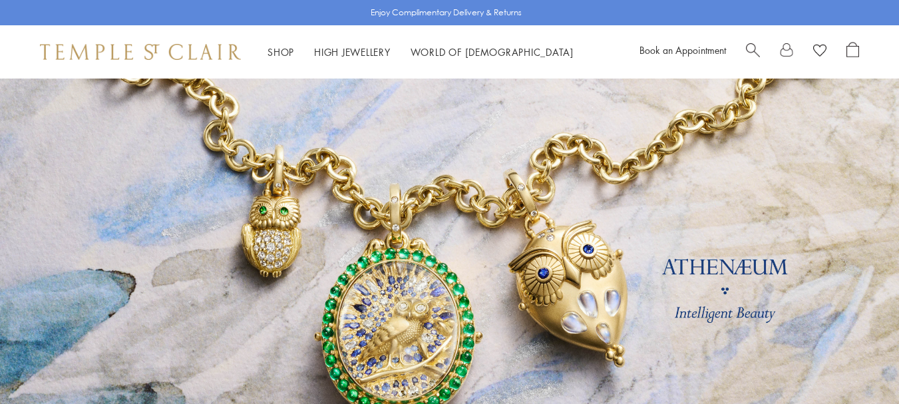 The width and height of the screenshot is (899, 404). Describe the element at coordinates (852, 52) in the screenshot. I see `a: Open Shopping Bag` at that location.